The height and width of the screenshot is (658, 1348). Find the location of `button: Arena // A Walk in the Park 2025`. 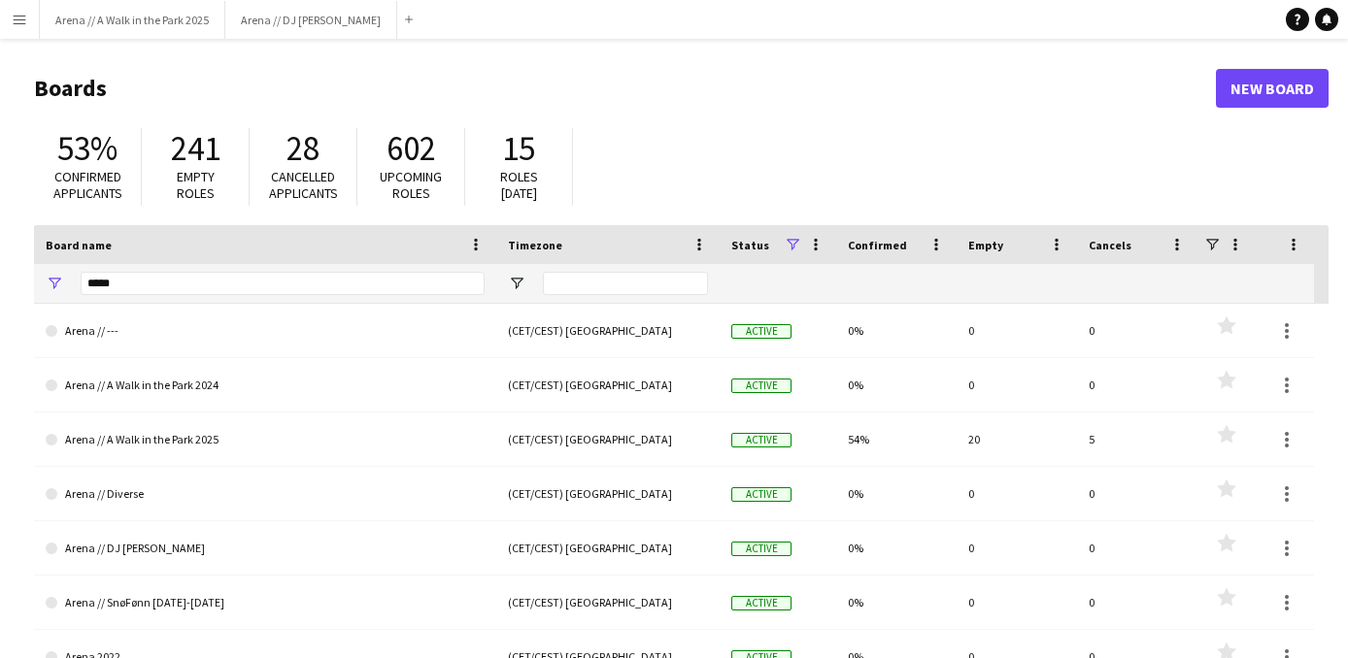

button: Arena // A Walk in the Park 2025 is located at coordinates (132, 19).